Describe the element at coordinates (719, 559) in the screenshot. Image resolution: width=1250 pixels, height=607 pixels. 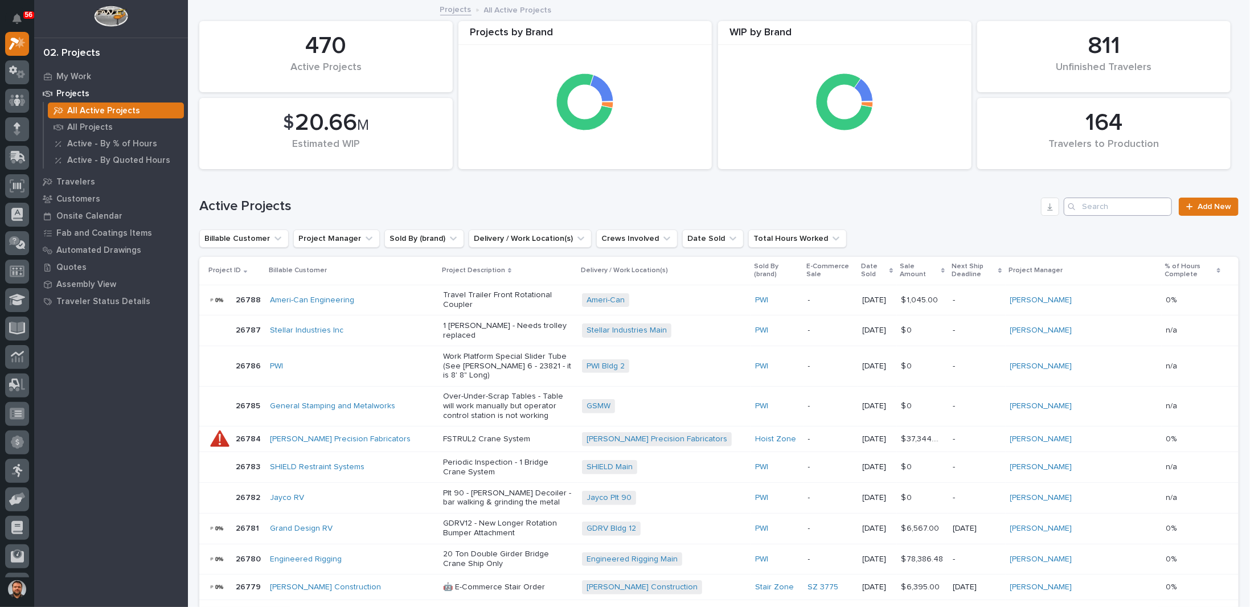
I see `tr: 2678026780 Engineered Rigging 20 Ton Double Girder Bridge Crane Ship OnlyEngineered Rigging Main ...` at that location.